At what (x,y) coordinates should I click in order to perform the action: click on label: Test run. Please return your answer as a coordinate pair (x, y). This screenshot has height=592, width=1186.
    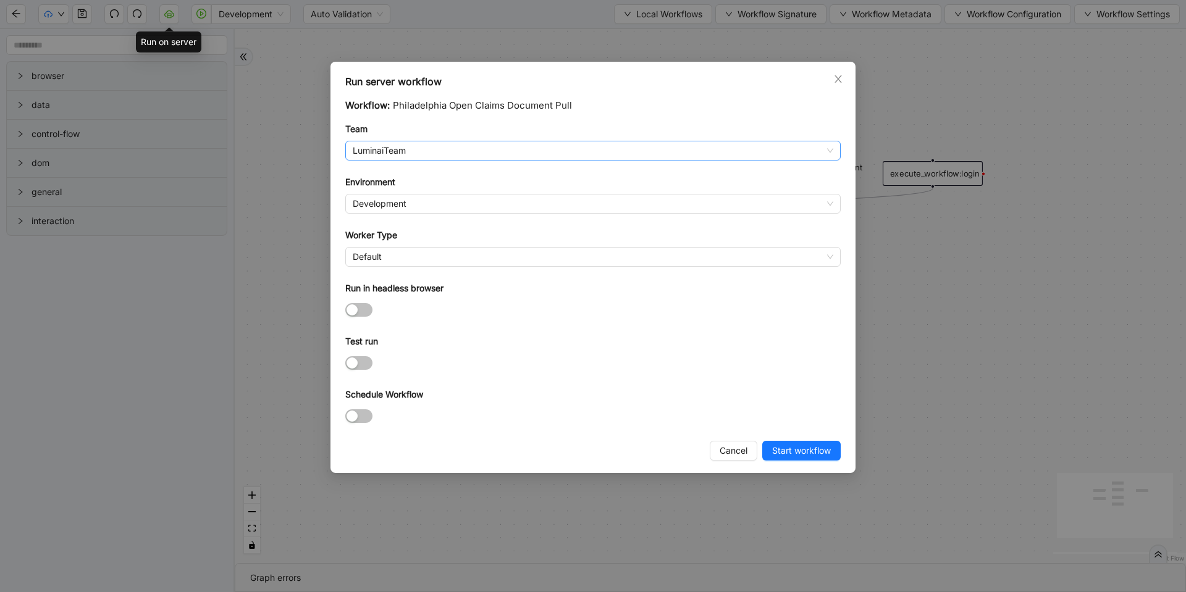
    Looking at the image, I should click on (361, 342).